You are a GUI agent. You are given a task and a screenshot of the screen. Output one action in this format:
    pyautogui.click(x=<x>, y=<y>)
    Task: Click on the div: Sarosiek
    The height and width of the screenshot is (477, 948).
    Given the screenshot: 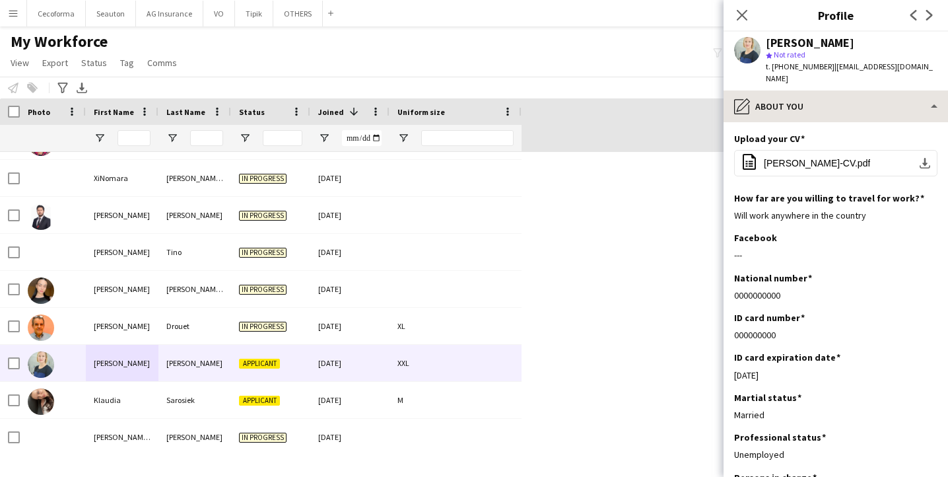 What is the action you would take?
    pyautogui.click(x=195, y=400)
    